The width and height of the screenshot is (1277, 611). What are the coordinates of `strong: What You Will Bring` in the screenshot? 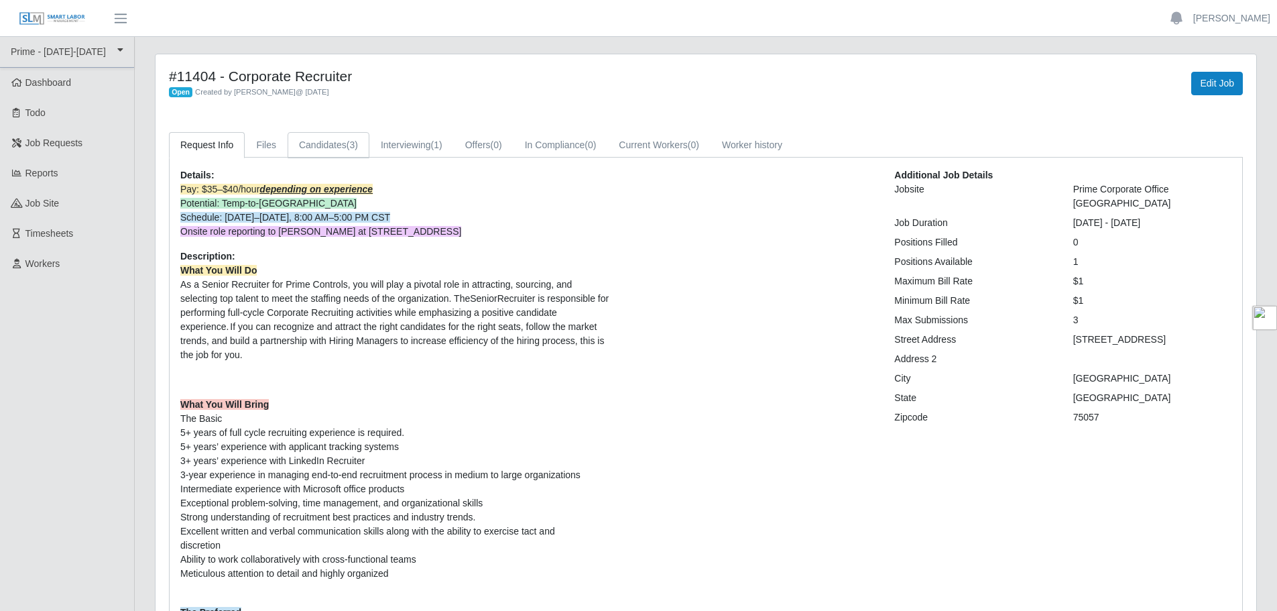 It's located at (225, 404).